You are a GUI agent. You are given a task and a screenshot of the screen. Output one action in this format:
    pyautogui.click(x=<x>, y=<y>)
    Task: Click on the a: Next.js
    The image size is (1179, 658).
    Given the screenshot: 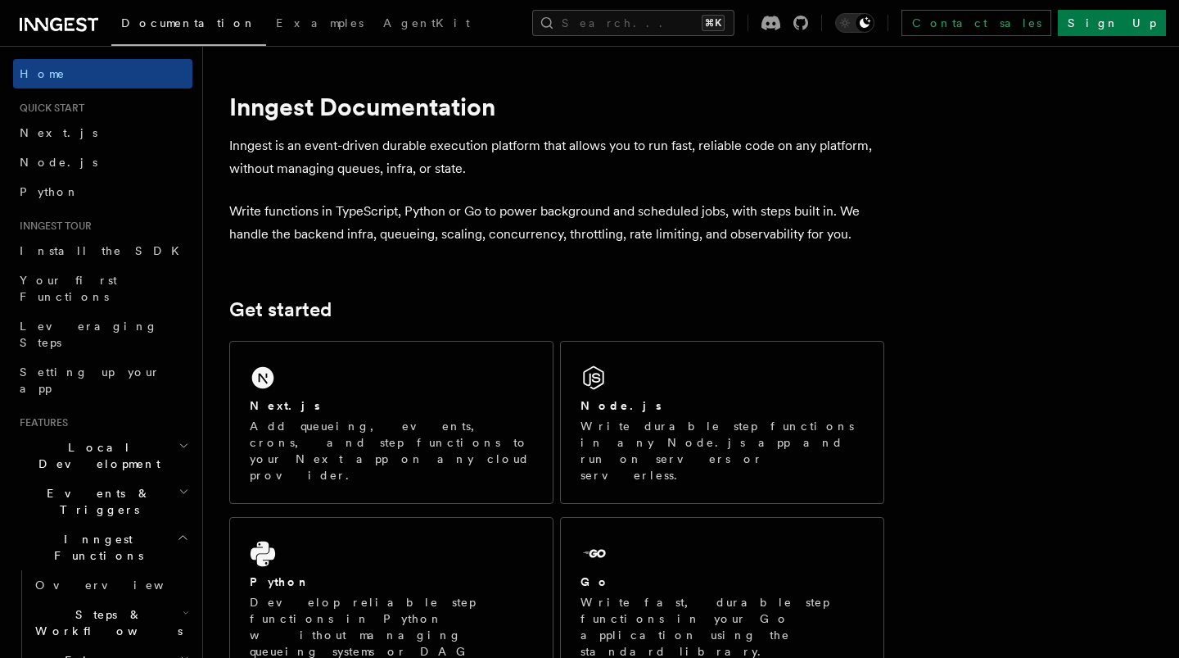 What is the action you would take?
    pyautogui.click(x=102, y=133)
    